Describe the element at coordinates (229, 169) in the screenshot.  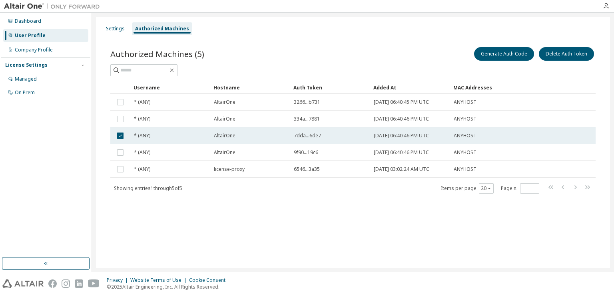
I see `span: license-proxy` at that location.